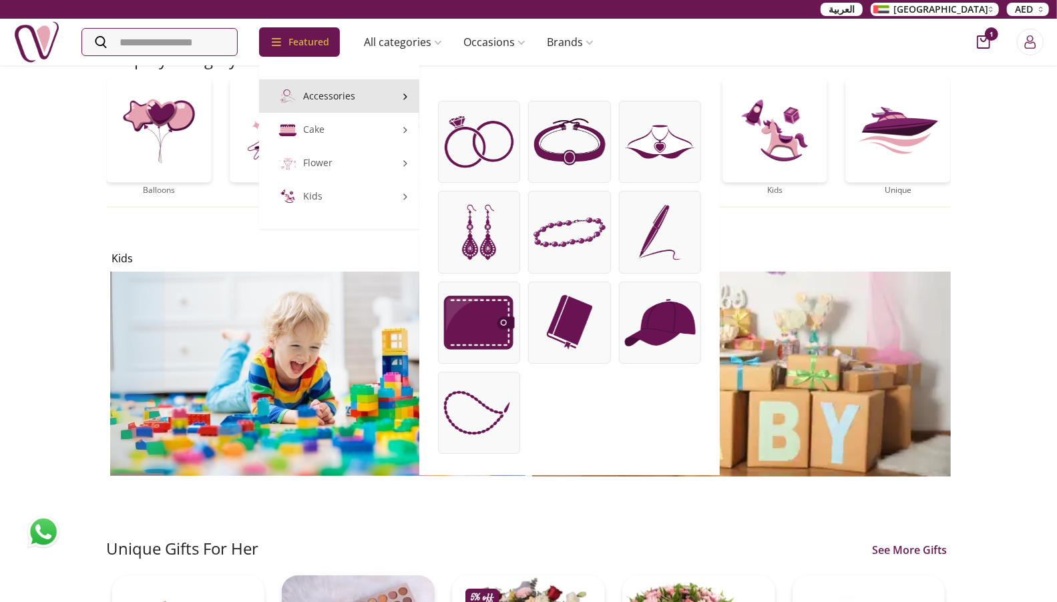 The height and width of the screenshot is (602, 1057). Describe the element at coordinates (775, 190) in the screenshot. I see `span: Kids` at that location.